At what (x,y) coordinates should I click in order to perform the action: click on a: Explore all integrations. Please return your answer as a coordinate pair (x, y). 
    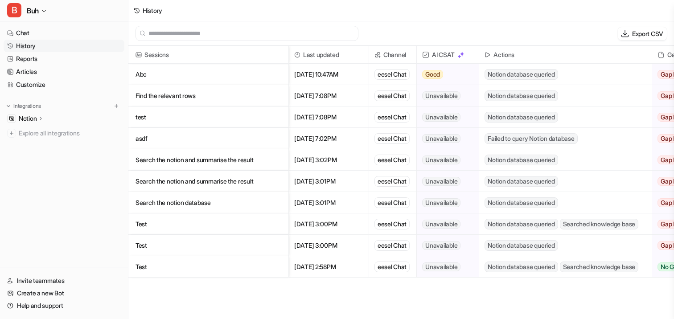
    Looking at the image, I should click on (64, 133).